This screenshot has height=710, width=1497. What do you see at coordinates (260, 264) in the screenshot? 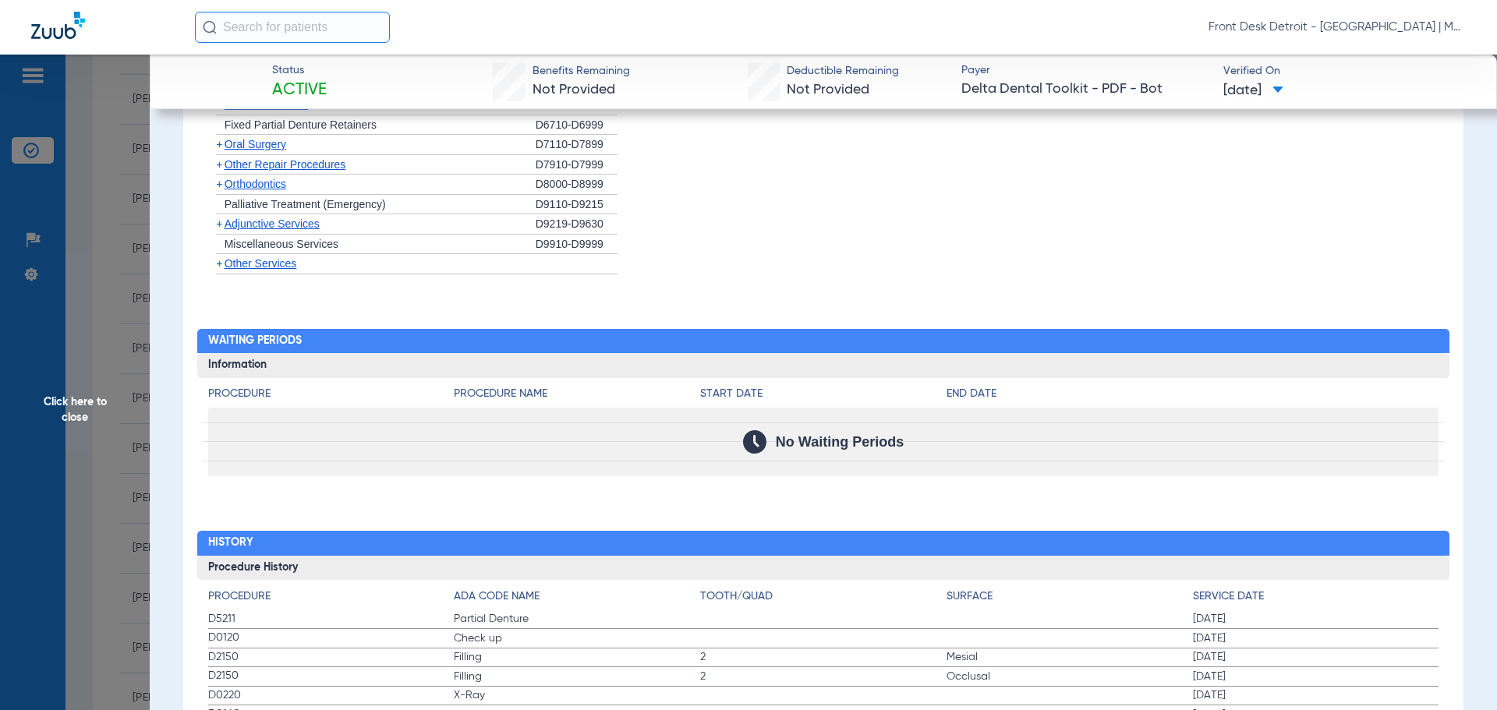
I see `span: Other Services` at bounding box center [260, 264].